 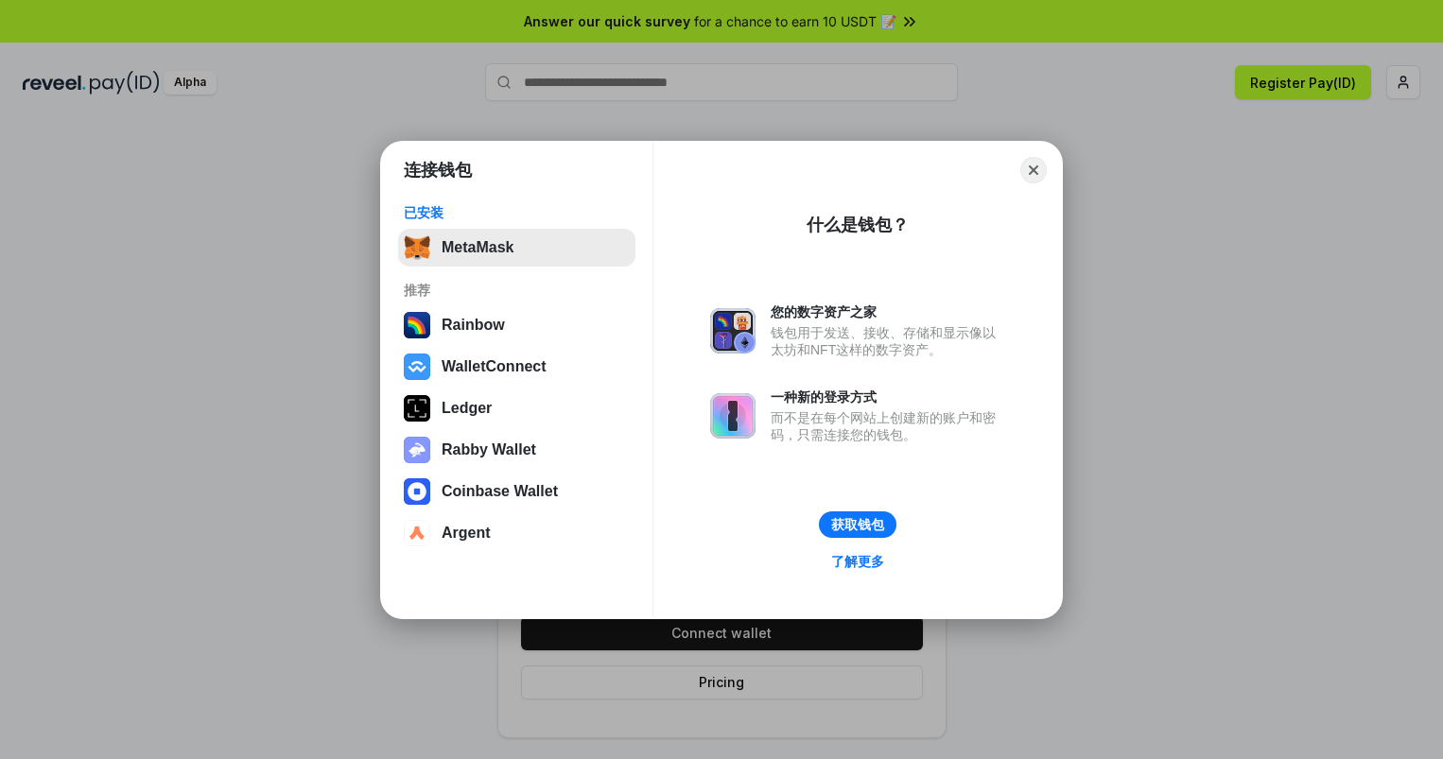 What do you see at coordinates (857, 225) in the screenshot?
I see `div: 什么是钱包？` at bounding box center [857, 225].